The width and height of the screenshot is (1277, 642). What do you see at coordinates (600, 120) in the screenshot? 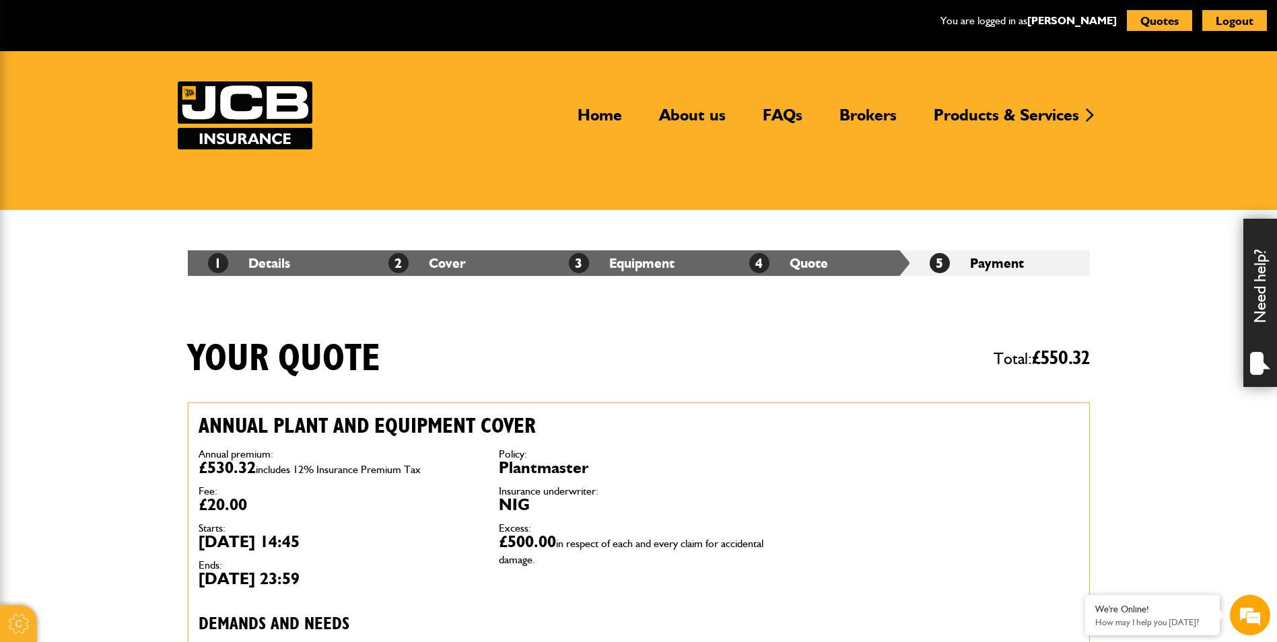
I see `a: Home` at bounding box center [600, 120].